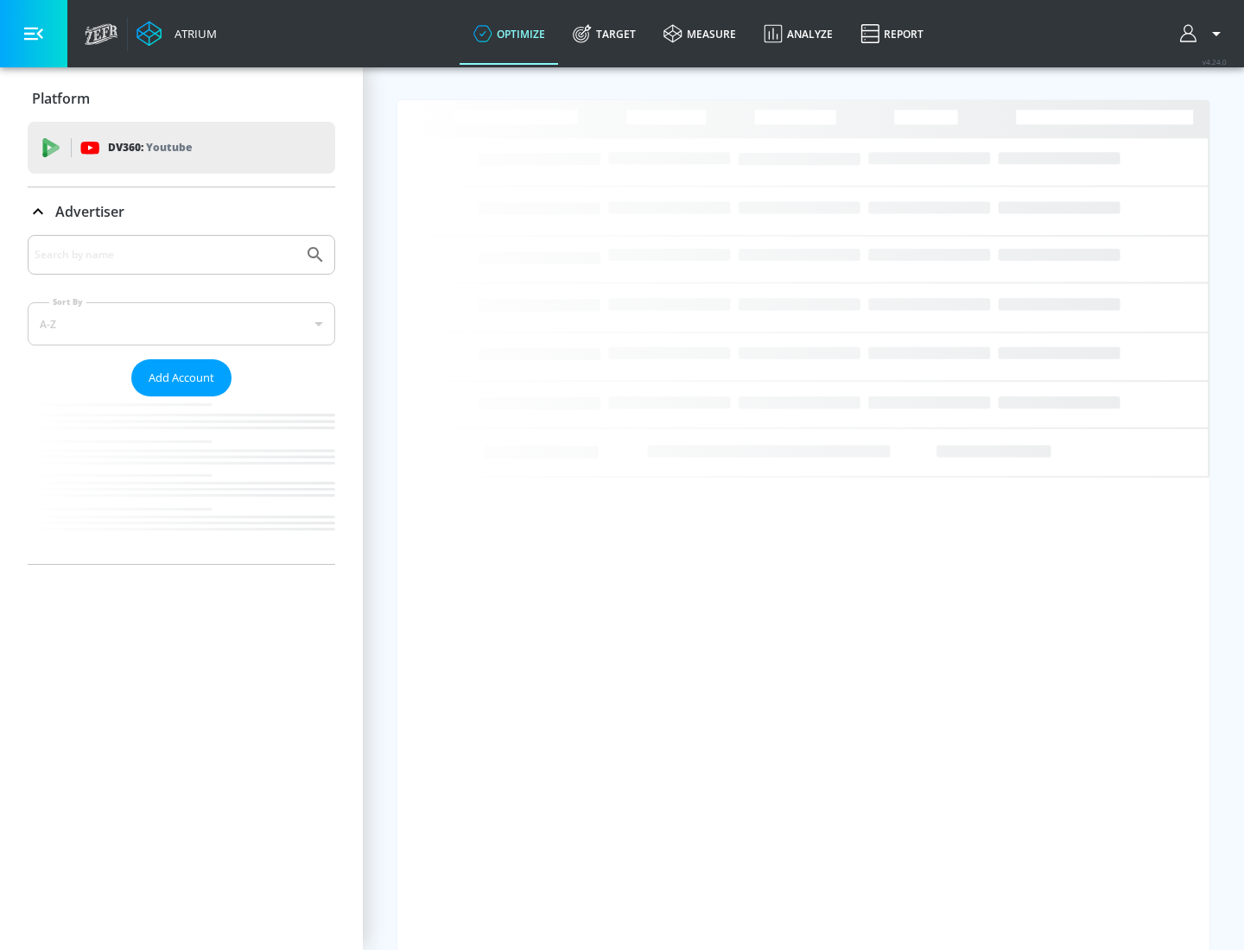 The image size is (1244, 950). Describe the element at coordinates (798, 34) in the screenshot. I see `a: Analyze` at that location.